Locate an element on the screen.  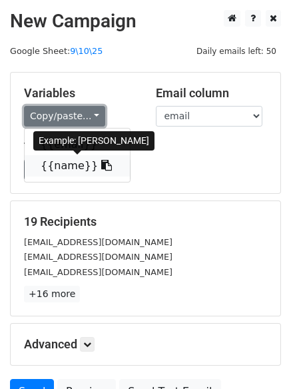
h5: Advanced is located at coordinates (145, 345).